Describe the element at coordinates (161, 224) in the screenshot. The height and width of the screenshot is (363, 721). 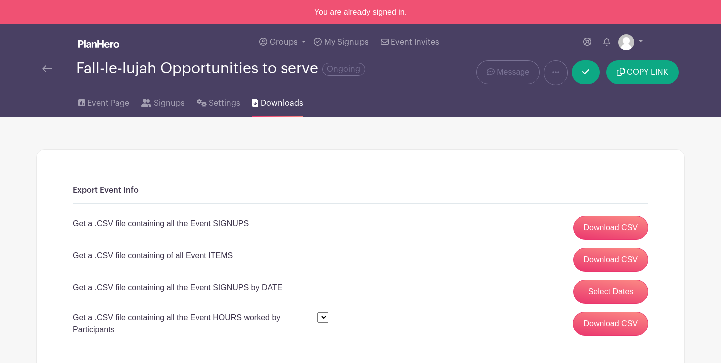
I see `p: Get a .CSV file containing all the Event SIGNUPS` at that location.